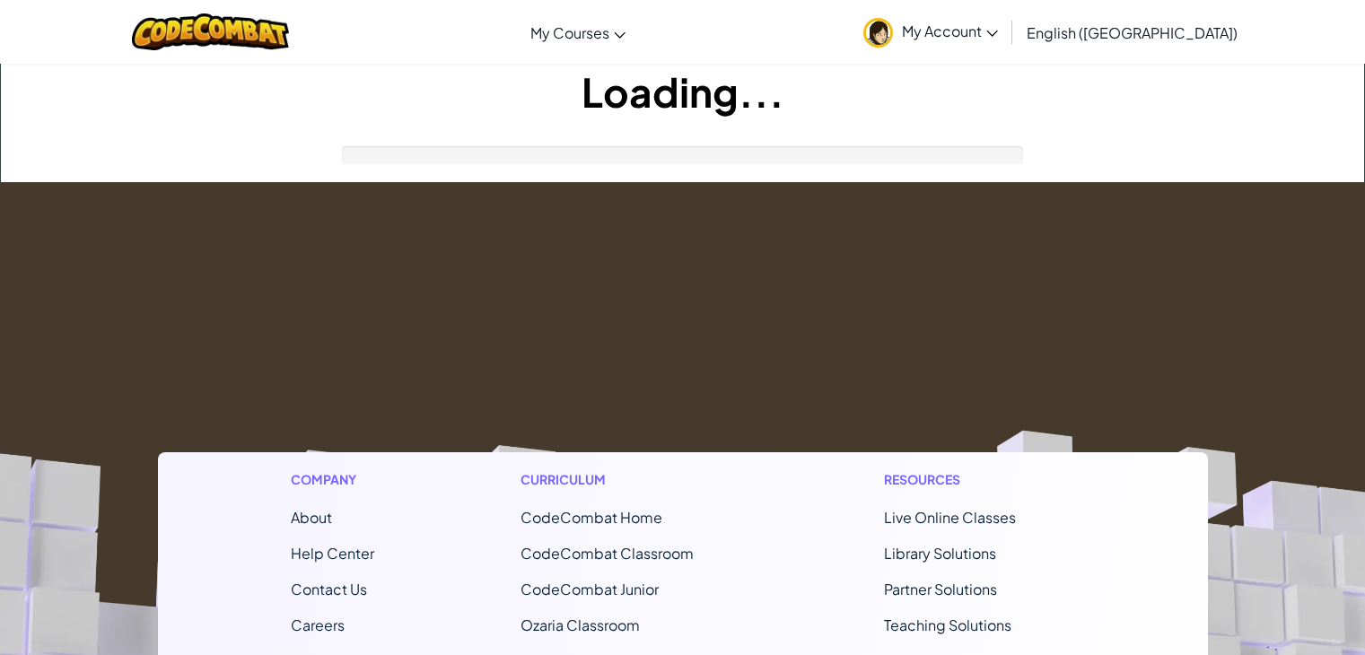 The image size is (1365, 655). I want to click on h1: Curriculum, so click(629, 479).